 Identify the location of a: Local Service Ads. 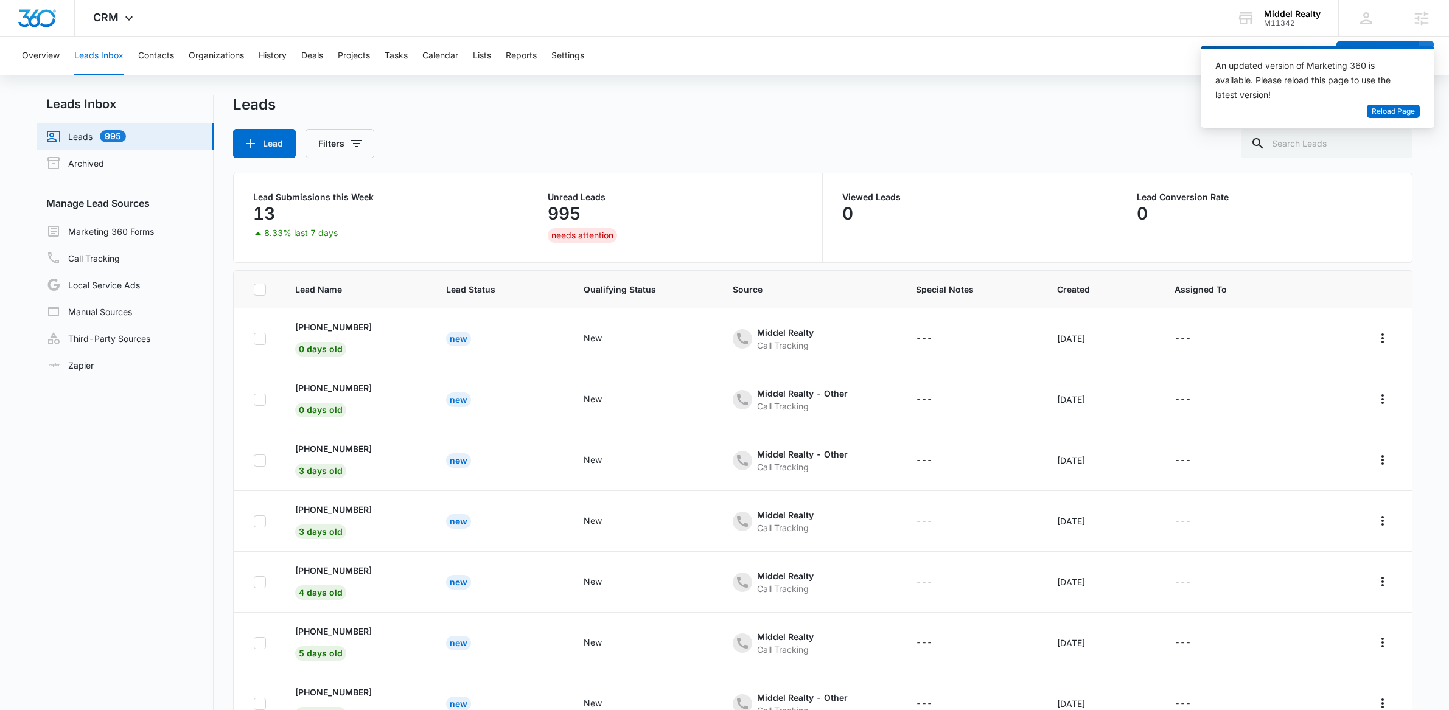
(93, 285).